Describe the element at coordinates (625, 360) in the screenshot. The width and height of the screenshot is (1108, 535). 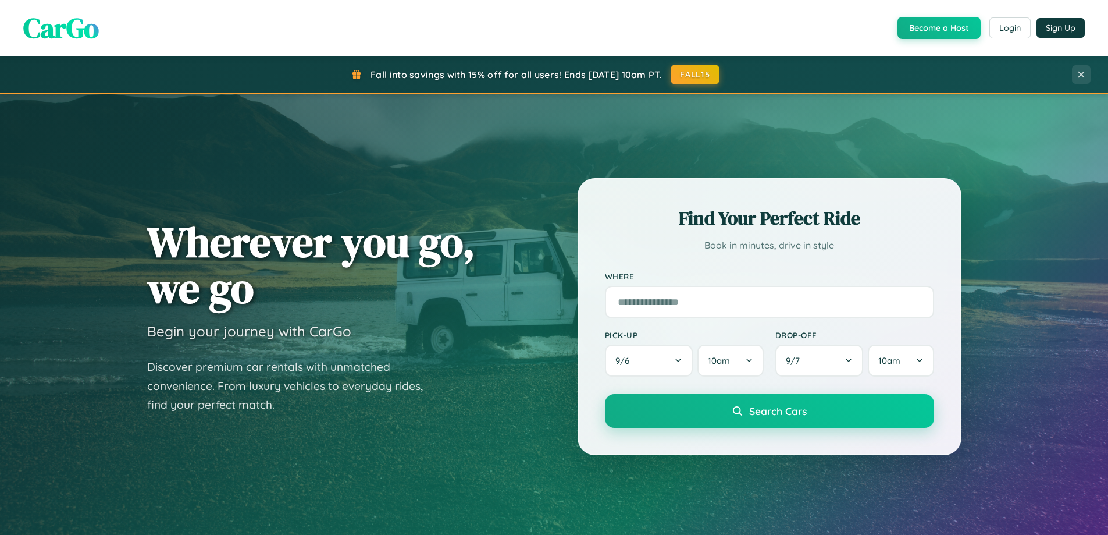
I see `span: 9 / 6` at that location.